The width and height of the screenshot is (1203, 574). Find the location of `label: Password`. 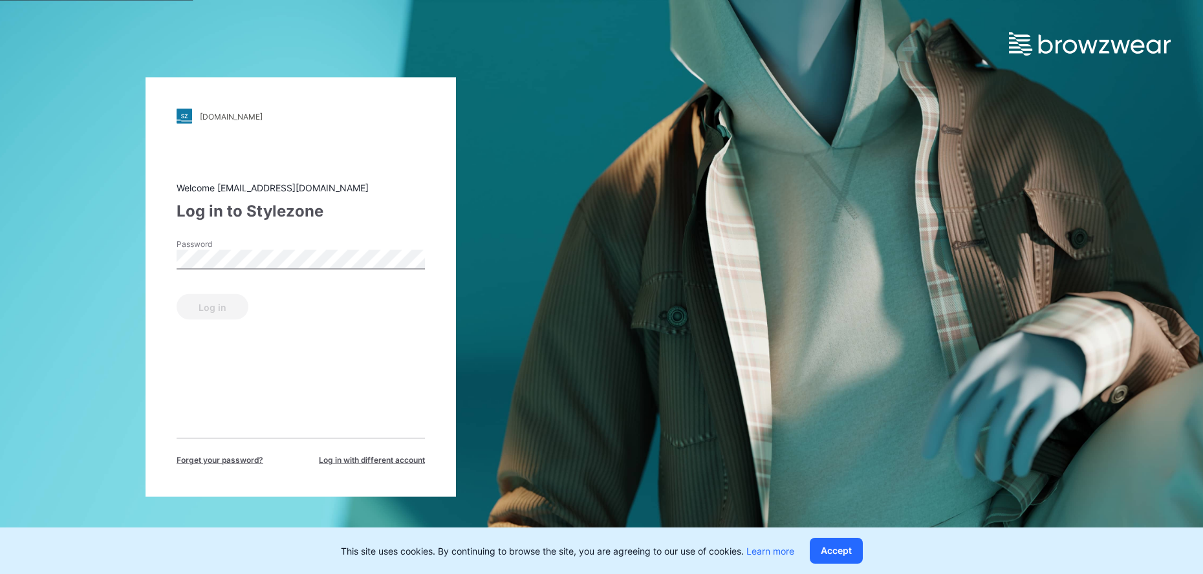

label: Password is located at coordinates (222, 244).